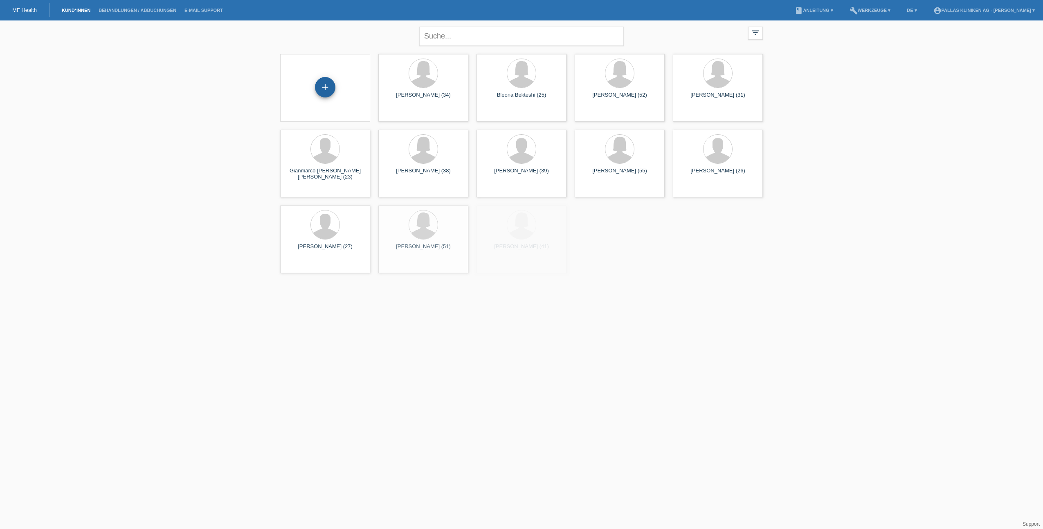 This screenshot has height=529, width=1043. What do you see at coordinates (799, 11) in the screenshot?
I see `i: book` at bounding box center [799, 11].